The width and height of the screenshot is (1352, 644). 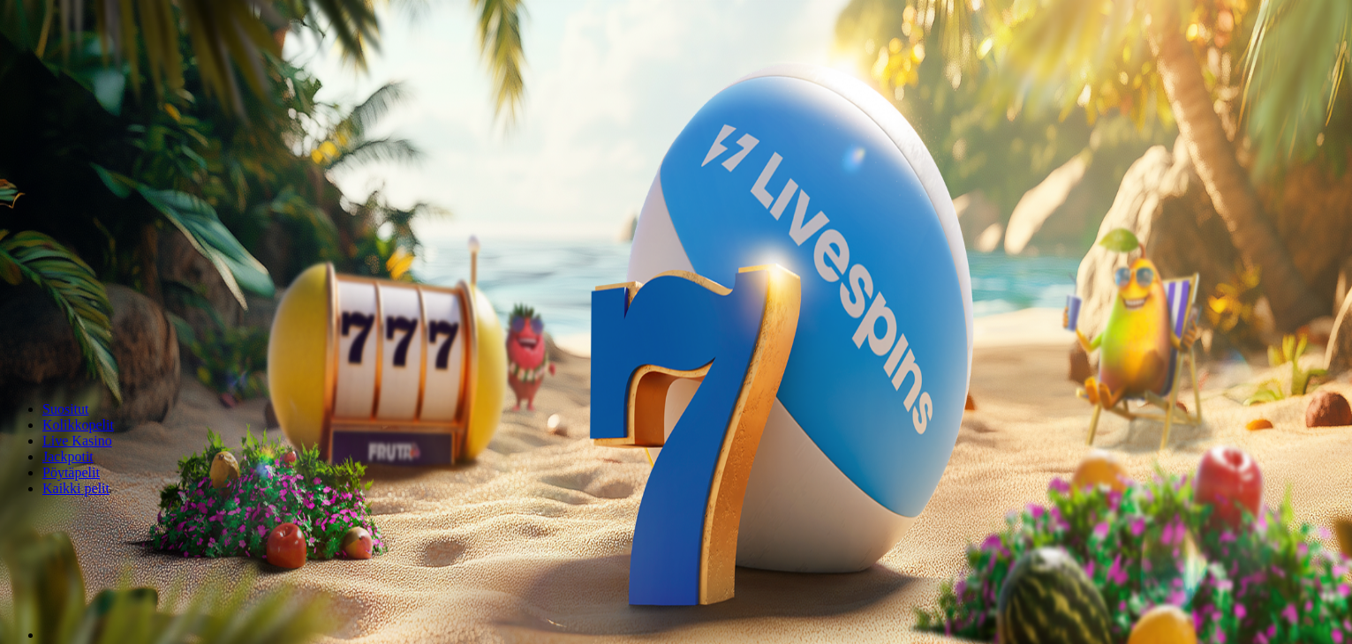 What do you see at coordinates (65, 409) in the screenshot?
I see `span: Suositut` at bounding box center [65, 409].